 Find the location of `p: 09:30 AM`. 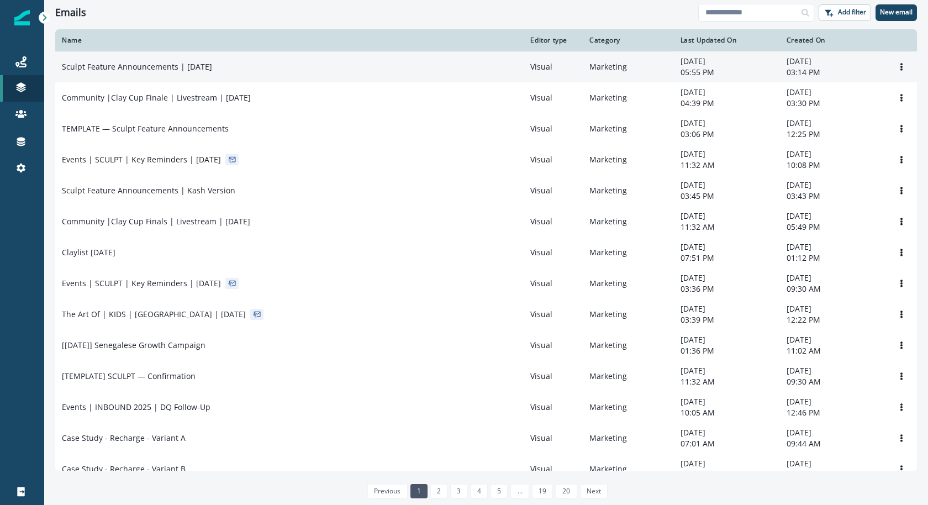

p: 09:30 AM is located at coordinates (833, 382).